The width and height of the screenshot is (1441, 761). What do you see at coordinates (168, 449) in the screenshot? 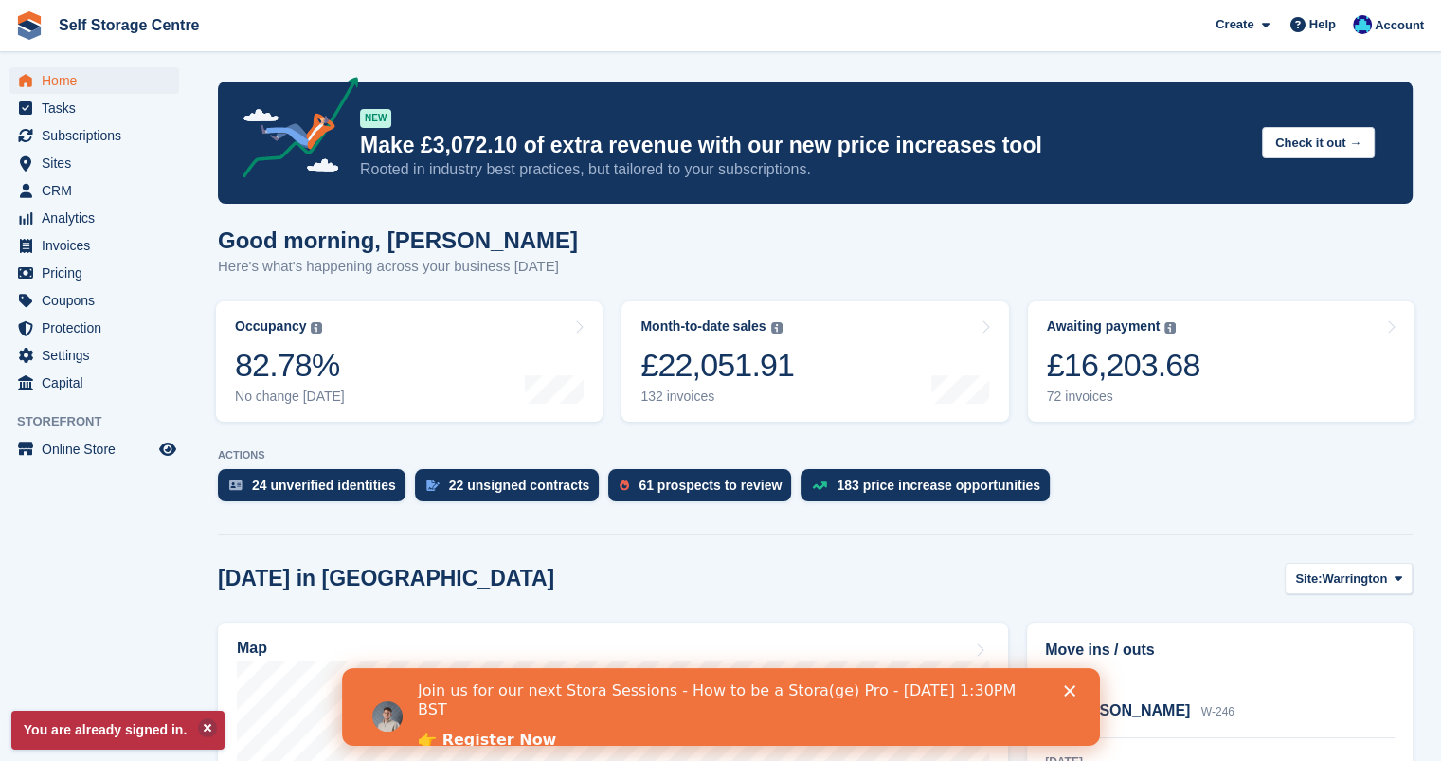
I see `a: Preview store` at bounding box center [168, 449].